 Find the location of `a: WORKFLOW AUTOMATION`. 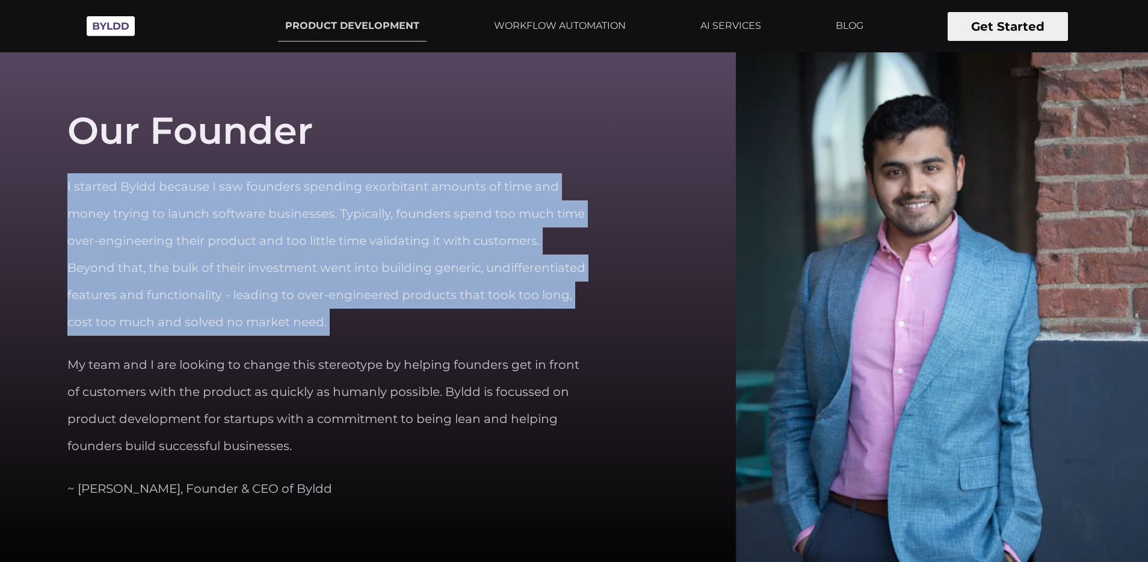

a: WORKFLOW AUTOMATION is located at coordinates (559, 26).